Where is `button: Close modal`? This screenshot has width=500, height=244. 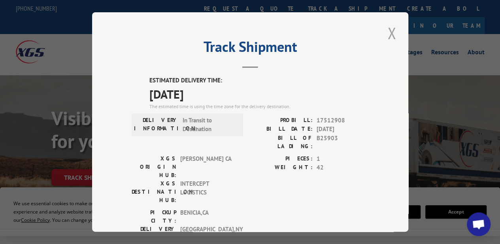 button: Close modal is located at coordinates (392, 33).